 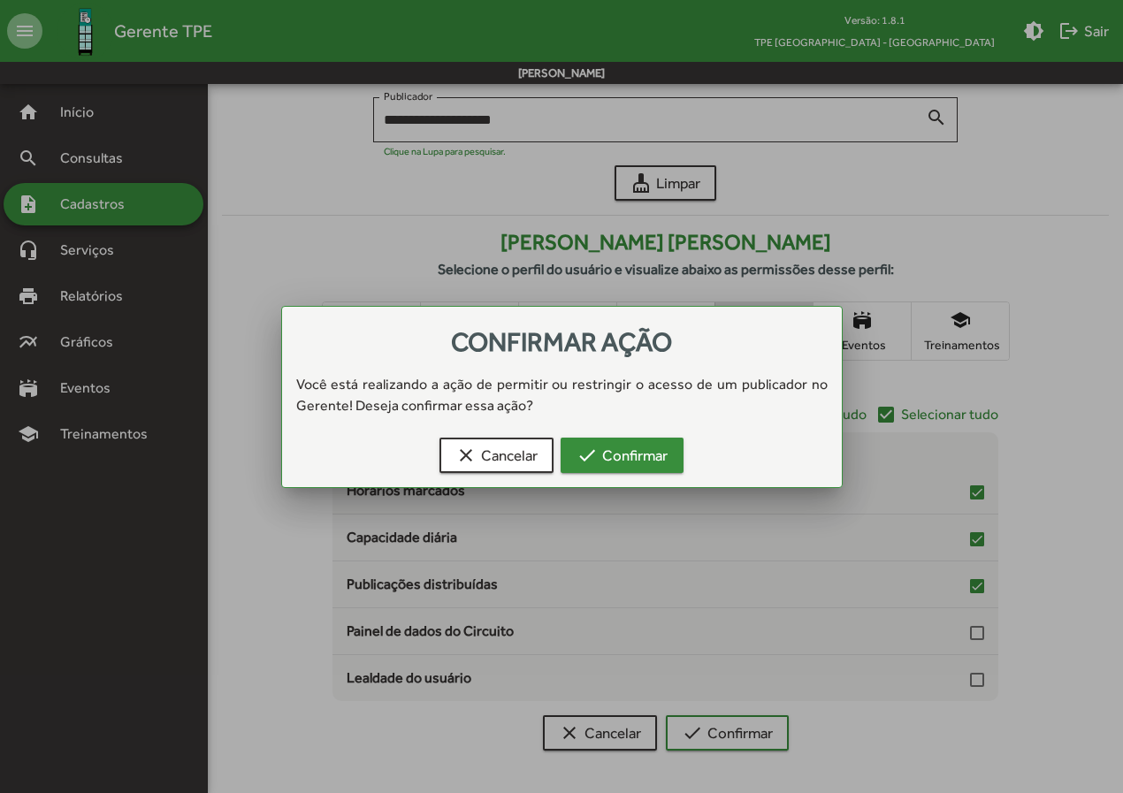 What do you see at coordinates (466, 455) in the screenshot?
I see `mat-icon: clear` at bounding box center [466, 455].